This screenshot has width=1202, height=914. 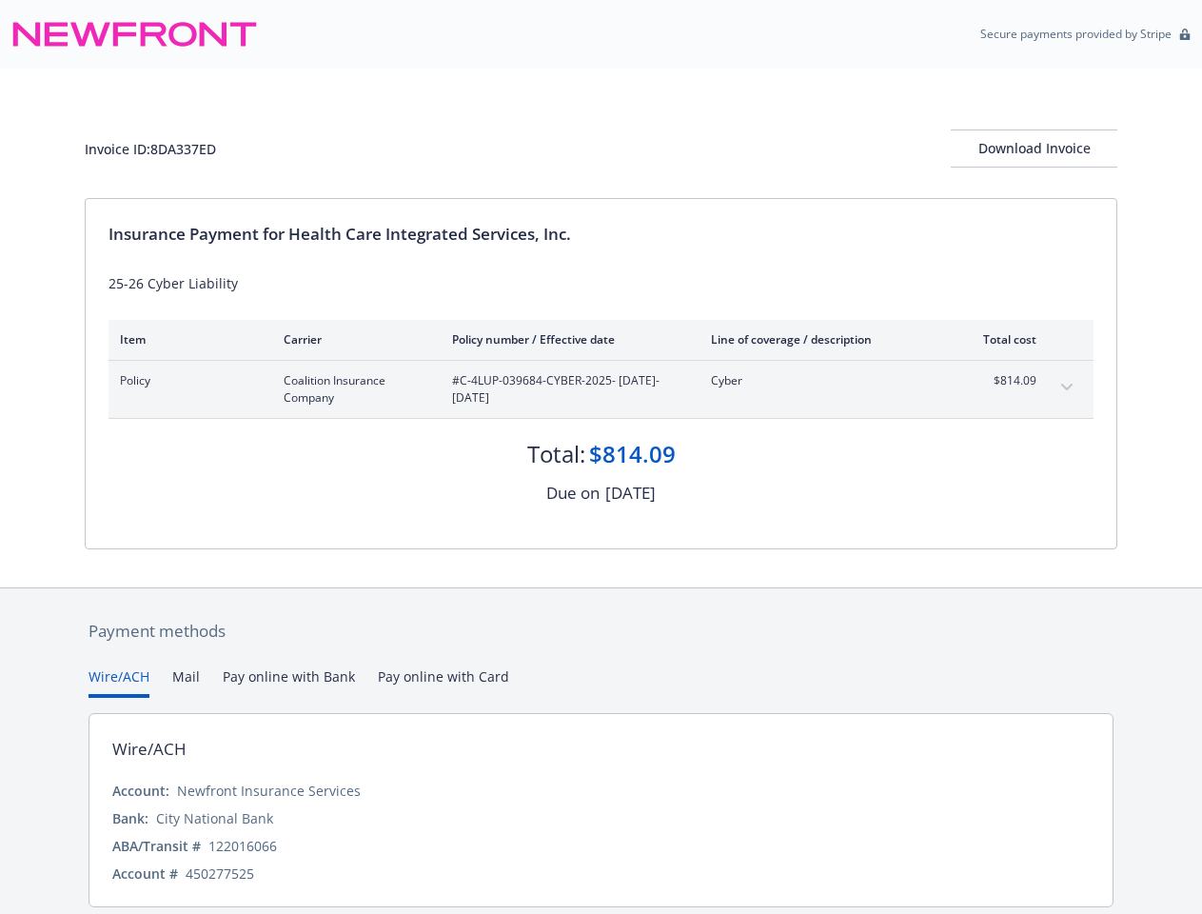 What do you see at coordinates (187, 339) in the screenshot?
I see `div: Item` at bounding box center [187, 339].